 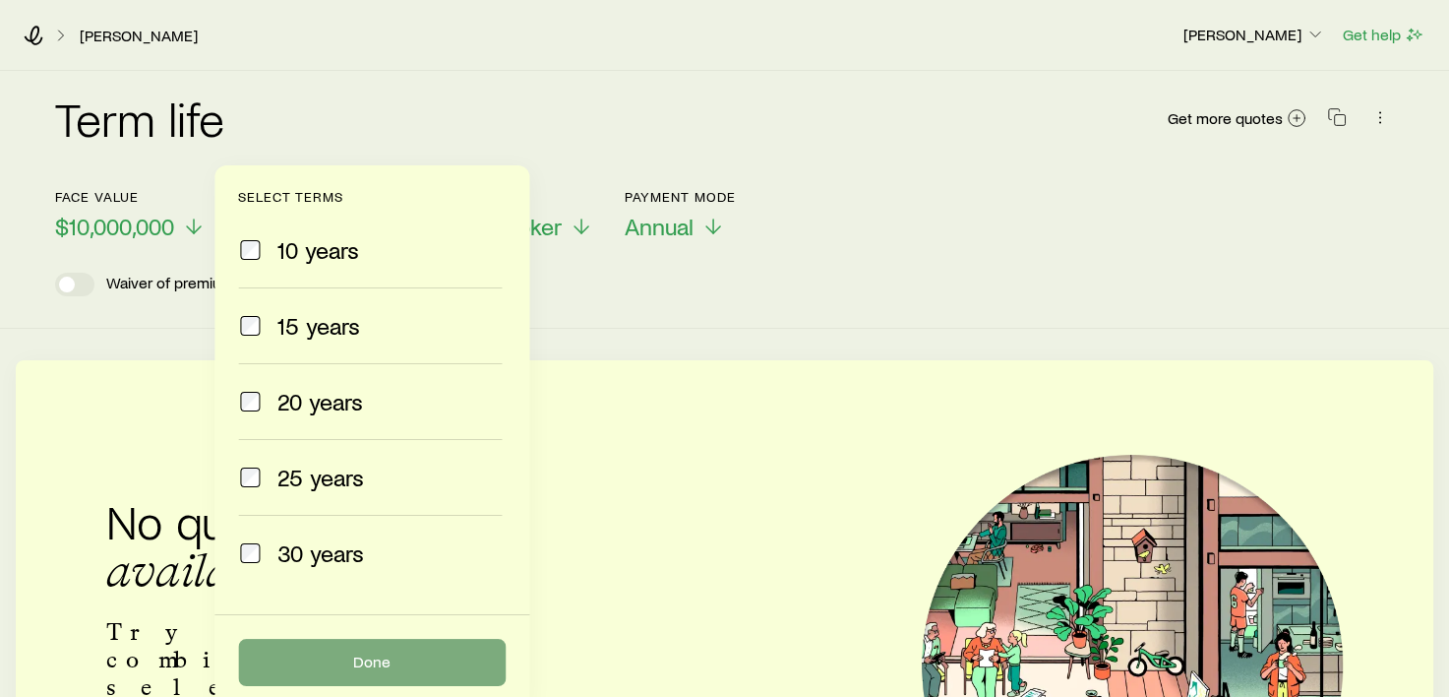 I want to click on p: Face value, so click(x=130, y=197).